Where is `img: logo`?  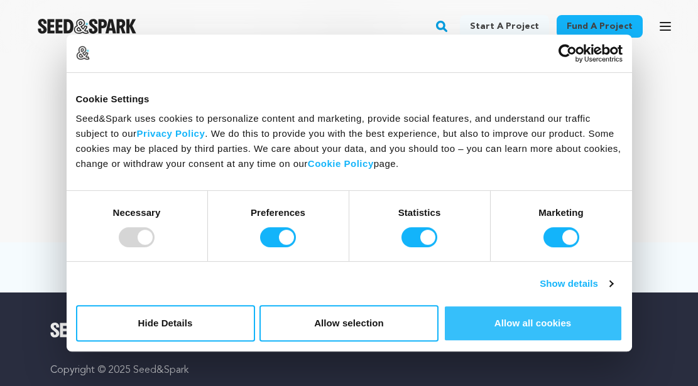 img: logo is located at coordinates (83, 53).